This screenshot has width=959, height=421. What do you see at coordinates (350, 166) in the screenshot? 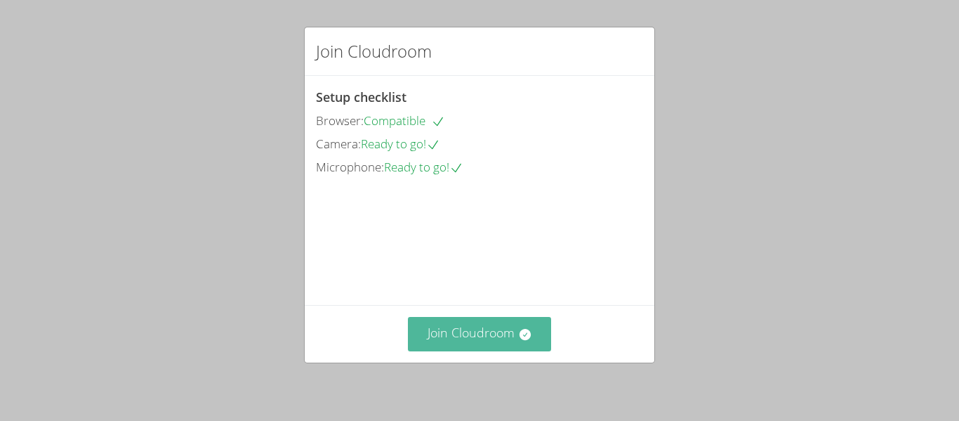
I see `span: Microphone:` at bounding box center [350, 166].